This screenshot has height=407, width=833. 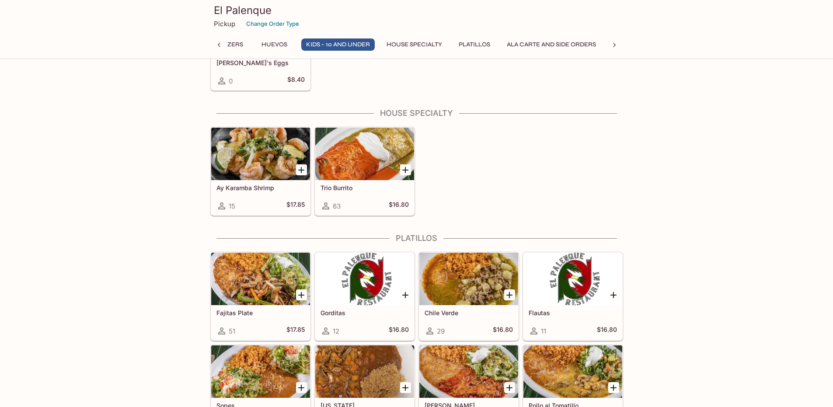 What do you see at coordinates (261, 171) in the screenshot?
I see `a: Ay Karamba Shrimp15$17.85` at bounding box center [261, 171].